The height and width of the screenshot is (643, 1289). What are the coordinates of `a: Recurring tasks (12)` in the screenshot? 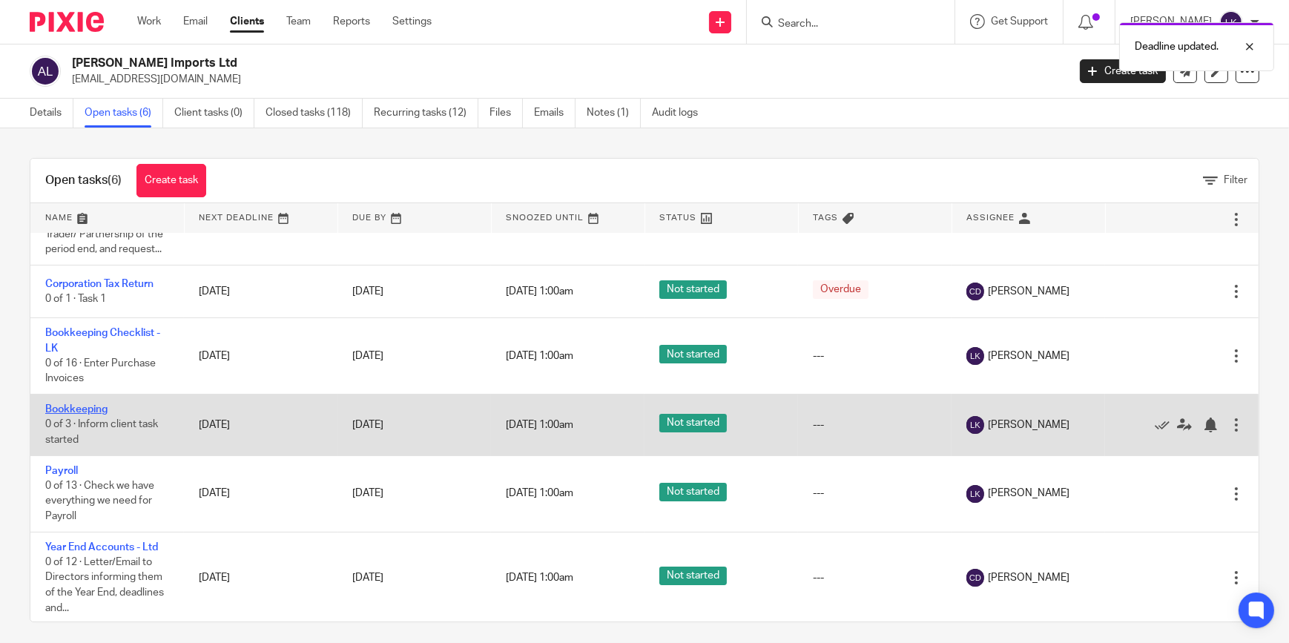 It's located at (426, 113).